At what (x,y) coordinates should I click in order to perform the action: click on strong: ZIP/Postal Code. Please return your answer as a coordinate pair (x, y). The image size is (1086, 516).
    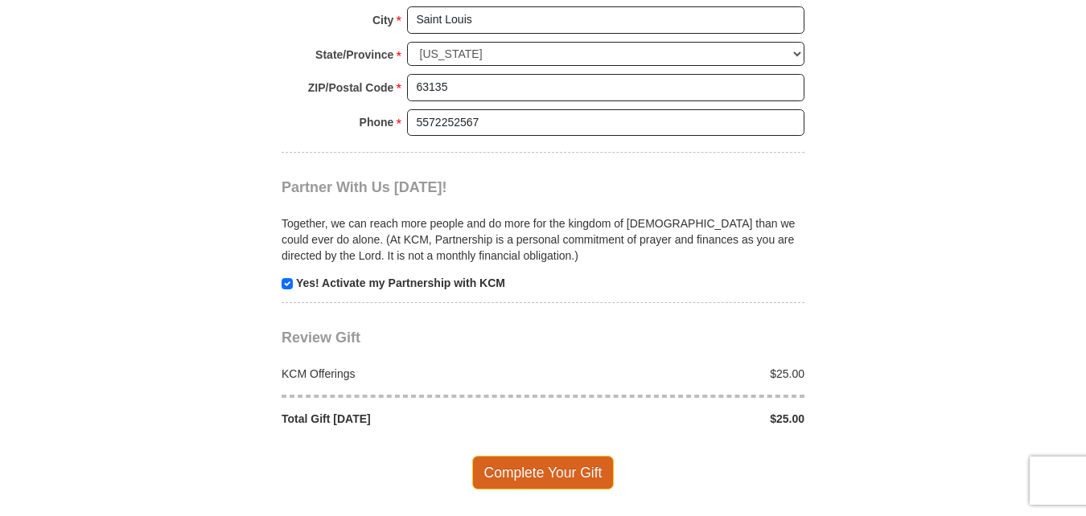
    Looking at the image, I should click on (351, 88).